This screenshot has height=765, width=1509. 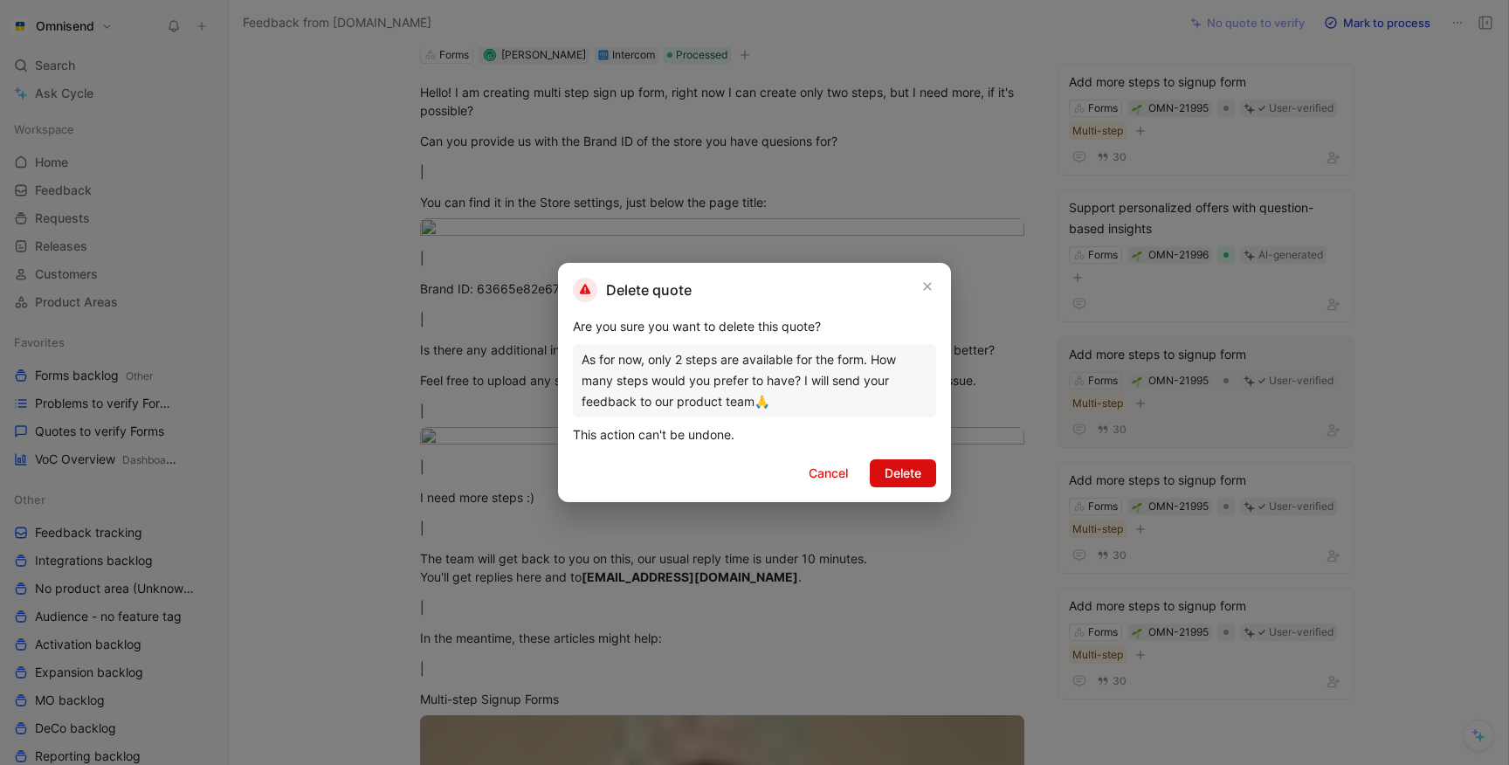 I want to click on button: Cancel, so click(x=828, y=473).